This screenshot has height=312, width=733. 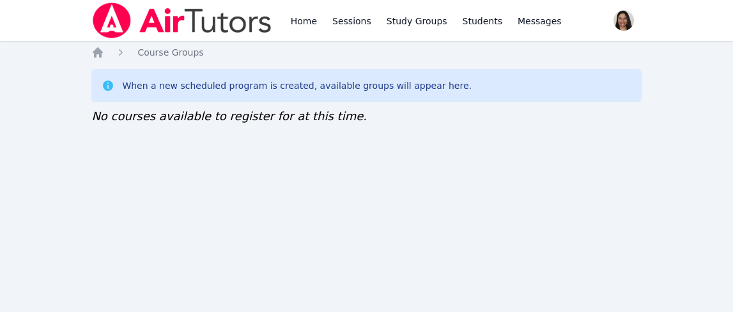 I want to click on div: When a new scheduled program is created, available groups will appear here., so click(x=297, y=86).